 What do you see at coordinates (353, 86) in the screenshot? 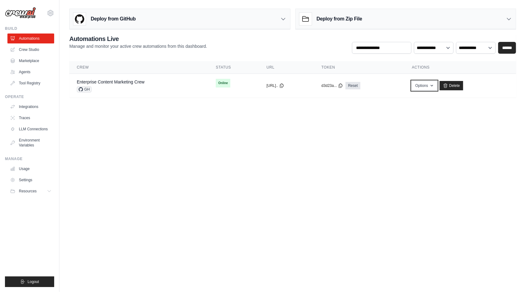
I see `a: Reset` at bounding box center [353, 86].